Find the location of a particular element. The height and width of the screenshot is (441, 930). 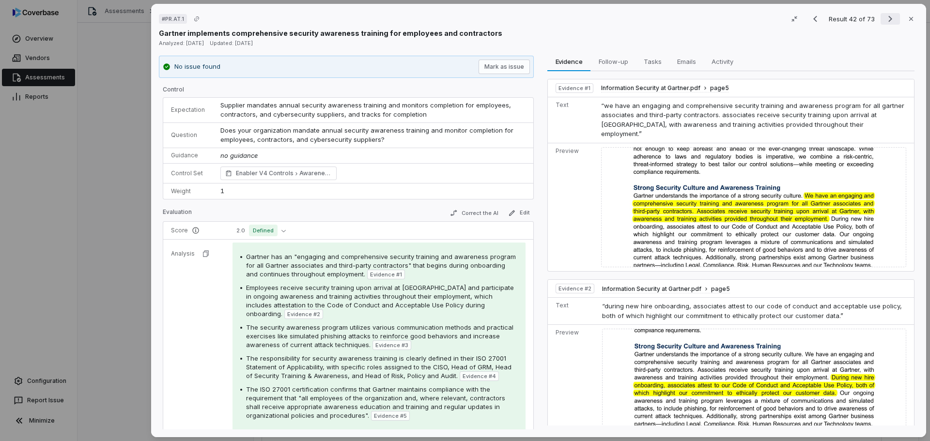

p: Guidance is located at coordinates (188, 155).